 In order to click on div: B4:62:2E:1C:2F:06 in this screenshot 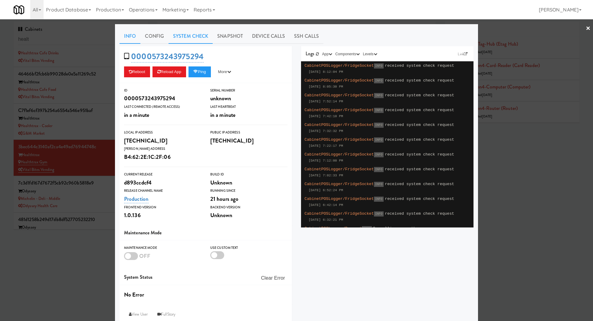, I will do `click(162, 157)`.